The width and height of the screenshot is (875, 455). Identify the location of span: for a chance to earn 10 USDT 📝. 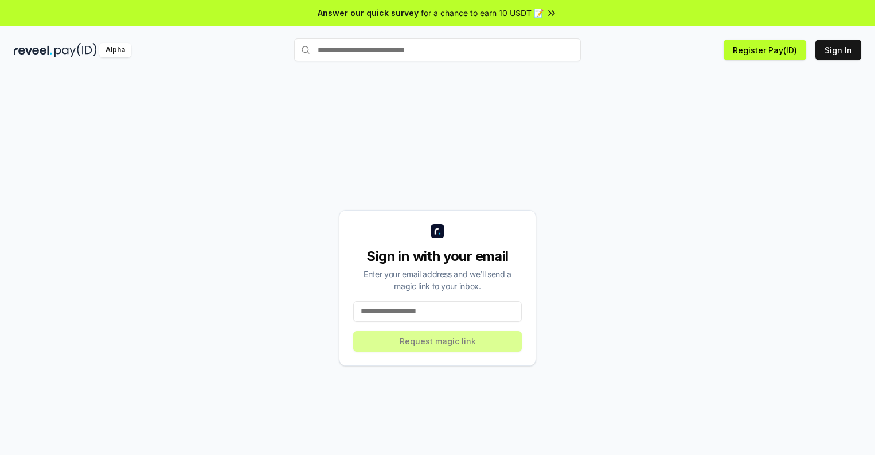
(482, 13).